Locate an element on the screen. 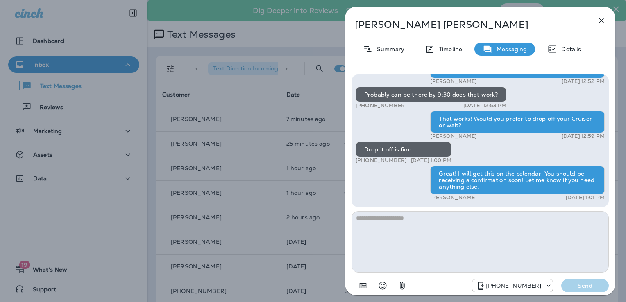 This screenshot has height=302, width=626. p: Timeline is located at coordinates (448, 49).